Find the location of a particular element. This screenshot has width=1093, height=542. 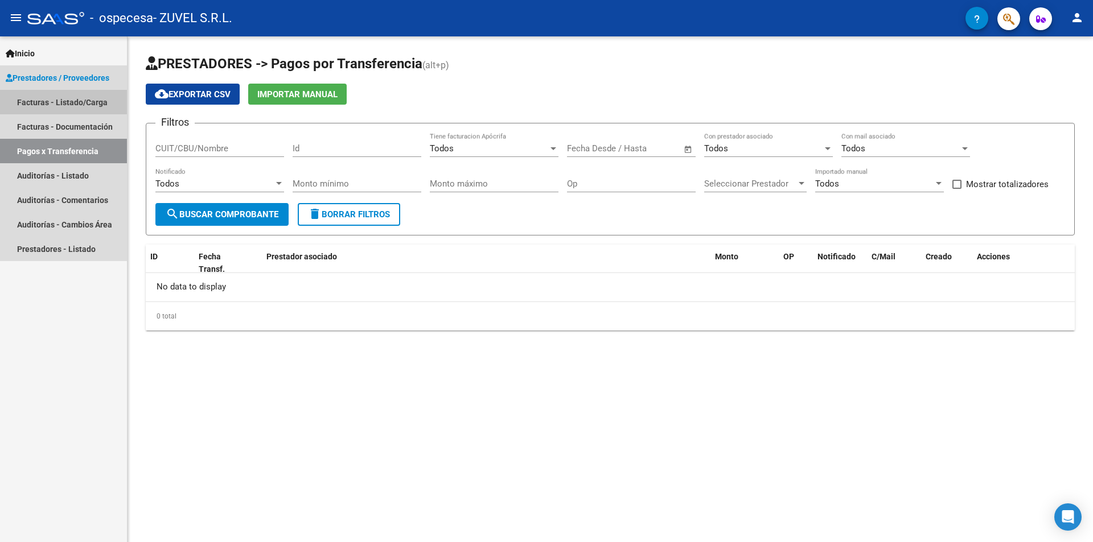

span: Notificado is located at coordinates (836, 257).